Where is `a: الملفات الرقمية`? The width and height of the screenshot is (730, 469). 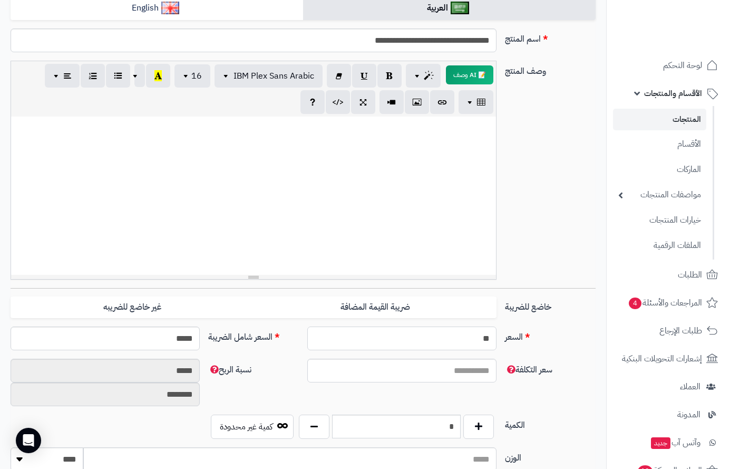 a: الملفات الرقمية is located at coordinates (659, 245).